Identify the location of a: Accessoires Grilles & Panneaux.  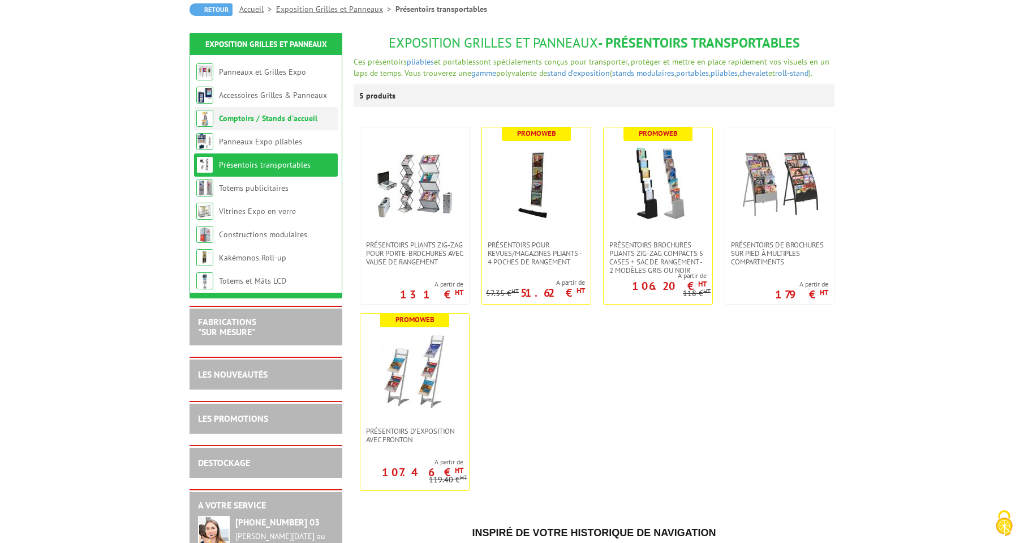
(273, 95).